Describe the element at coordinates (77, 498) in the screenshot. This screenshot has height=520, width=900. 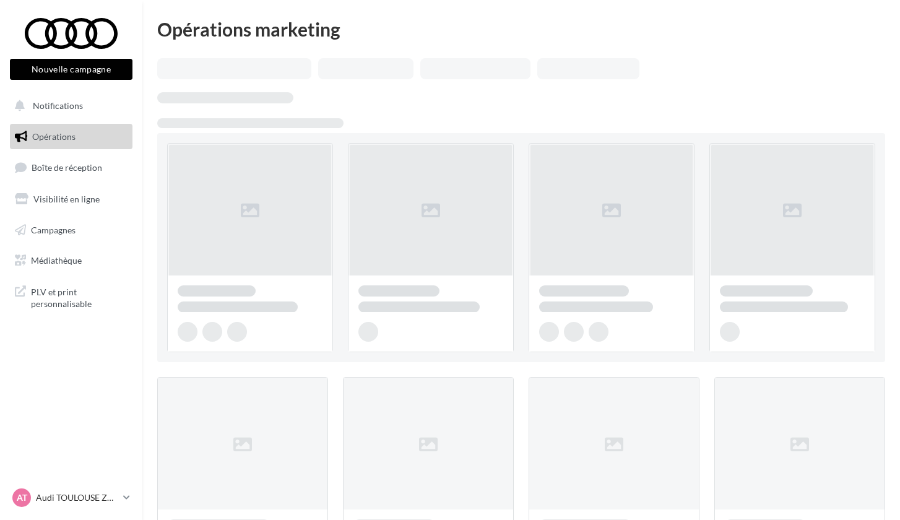
I see `p: Audi TOULOUSE ZAC` at that location.